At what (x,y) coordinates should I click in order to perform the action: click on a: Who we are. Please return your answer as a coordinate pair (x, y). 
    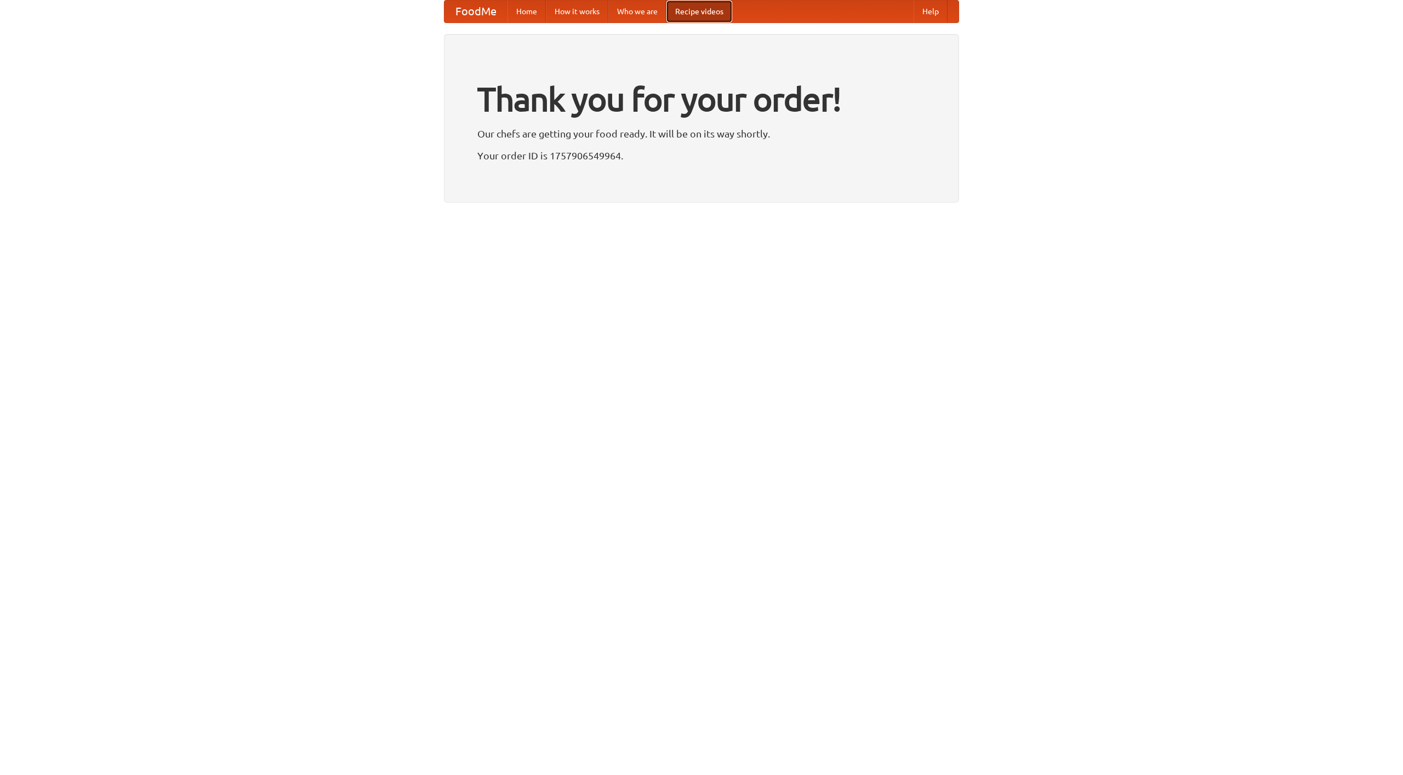
    Looking at the image, I should click on (637, 12).